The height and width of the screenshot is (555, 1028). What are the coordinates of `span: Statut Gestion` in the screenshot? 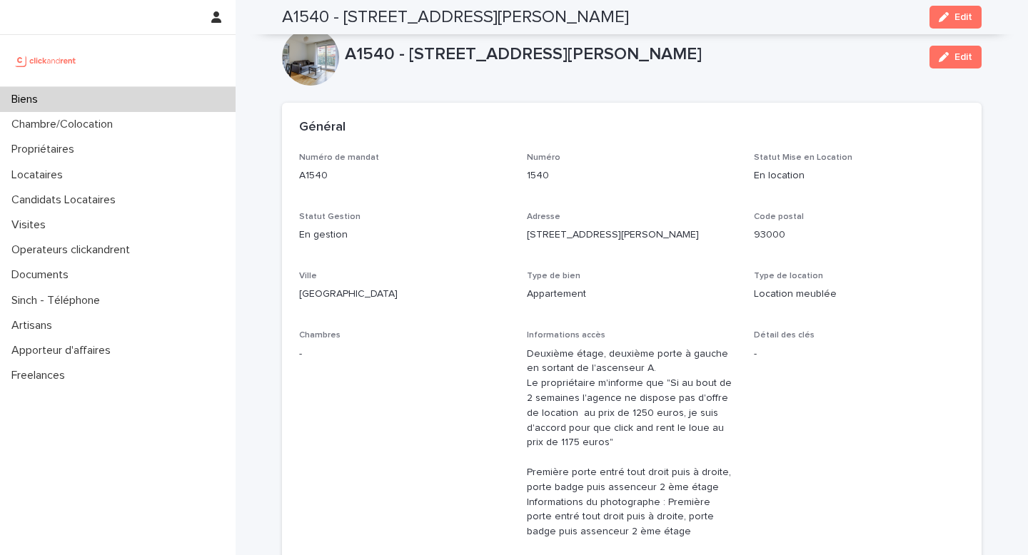 It's located at (330, 217).